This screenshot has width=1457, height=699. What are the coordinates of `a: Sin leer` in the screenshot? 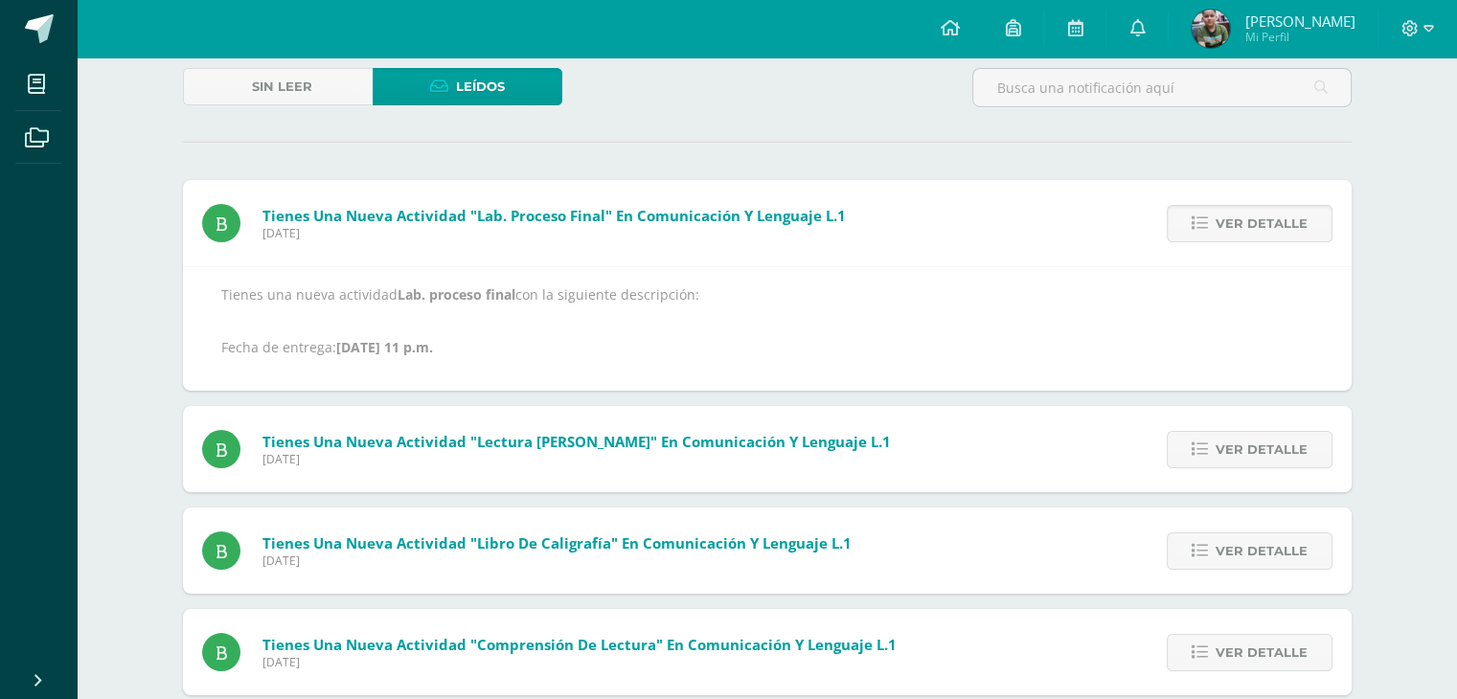 It's located at (278, 86).